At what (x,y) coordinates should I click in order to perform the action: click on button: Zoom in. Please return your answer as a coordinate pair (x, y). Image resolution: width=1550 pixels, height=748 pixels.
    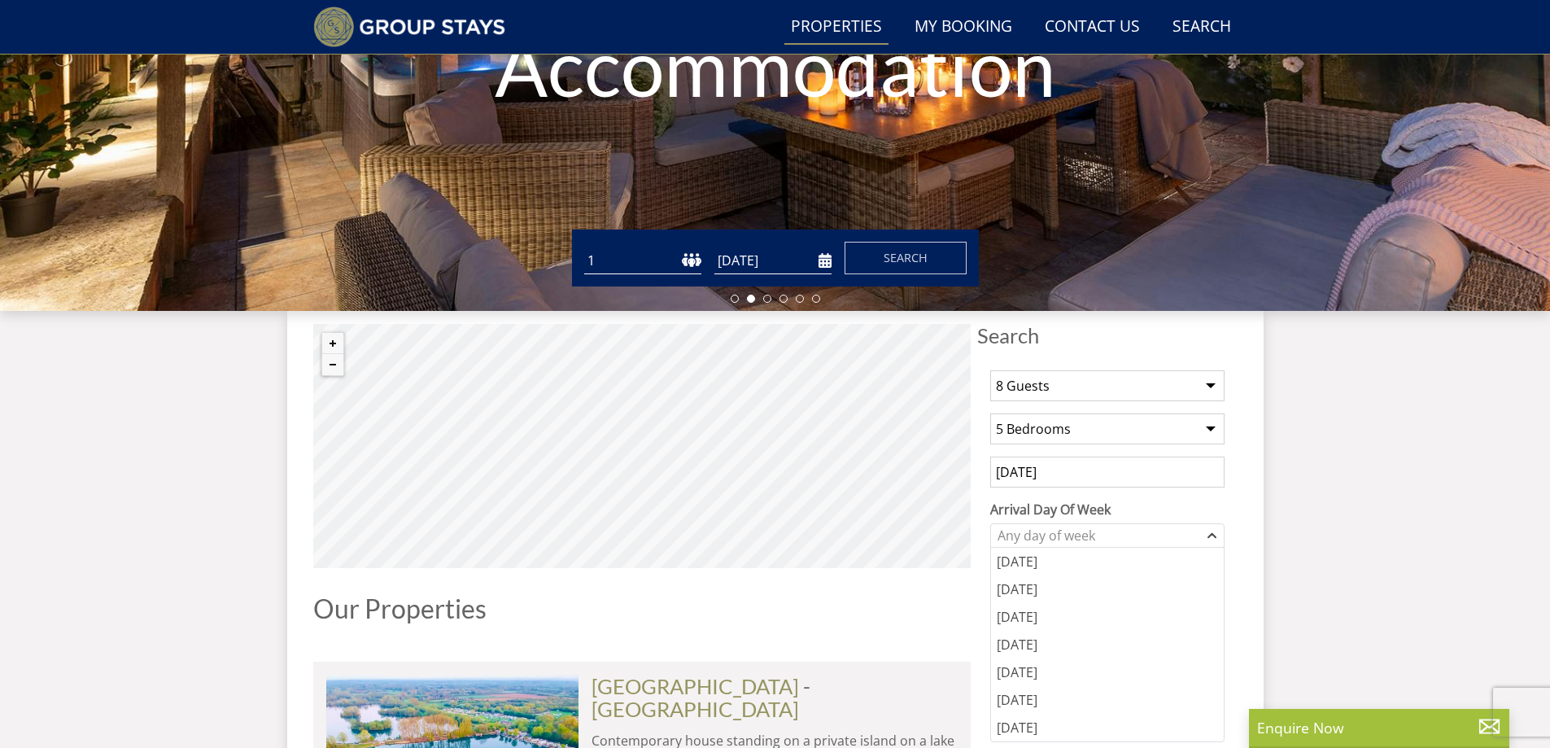
    Looking at the image, I should click on (333, 343).